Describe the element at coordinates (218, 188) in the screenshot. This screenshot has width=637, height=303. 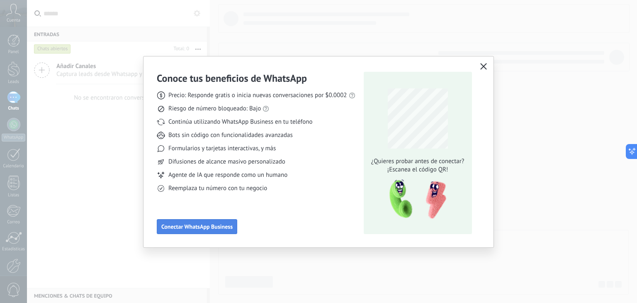
I see `span: Reemplaza tu número con tu negocio` at that location.